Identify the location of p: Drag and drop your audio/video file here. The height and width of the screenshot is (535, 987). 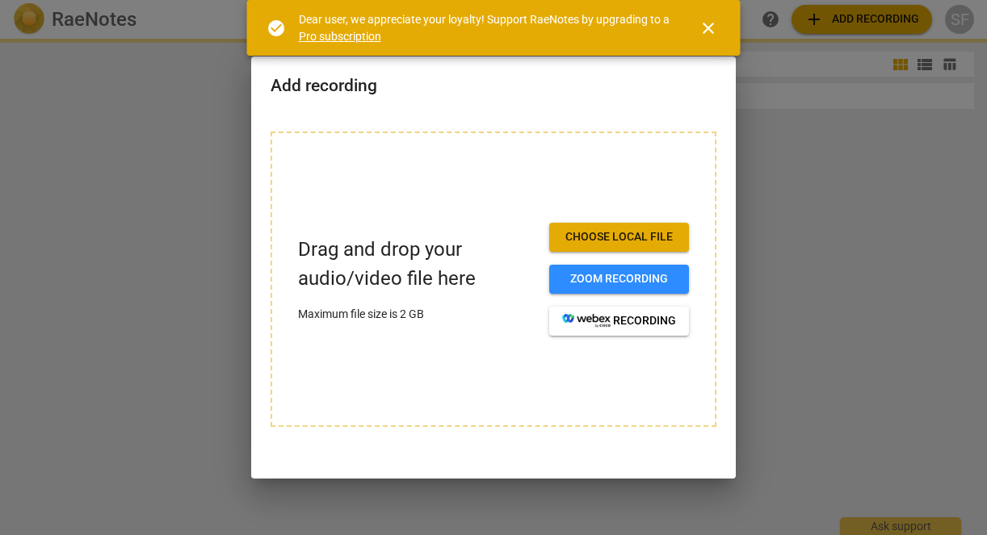
(417, 264).